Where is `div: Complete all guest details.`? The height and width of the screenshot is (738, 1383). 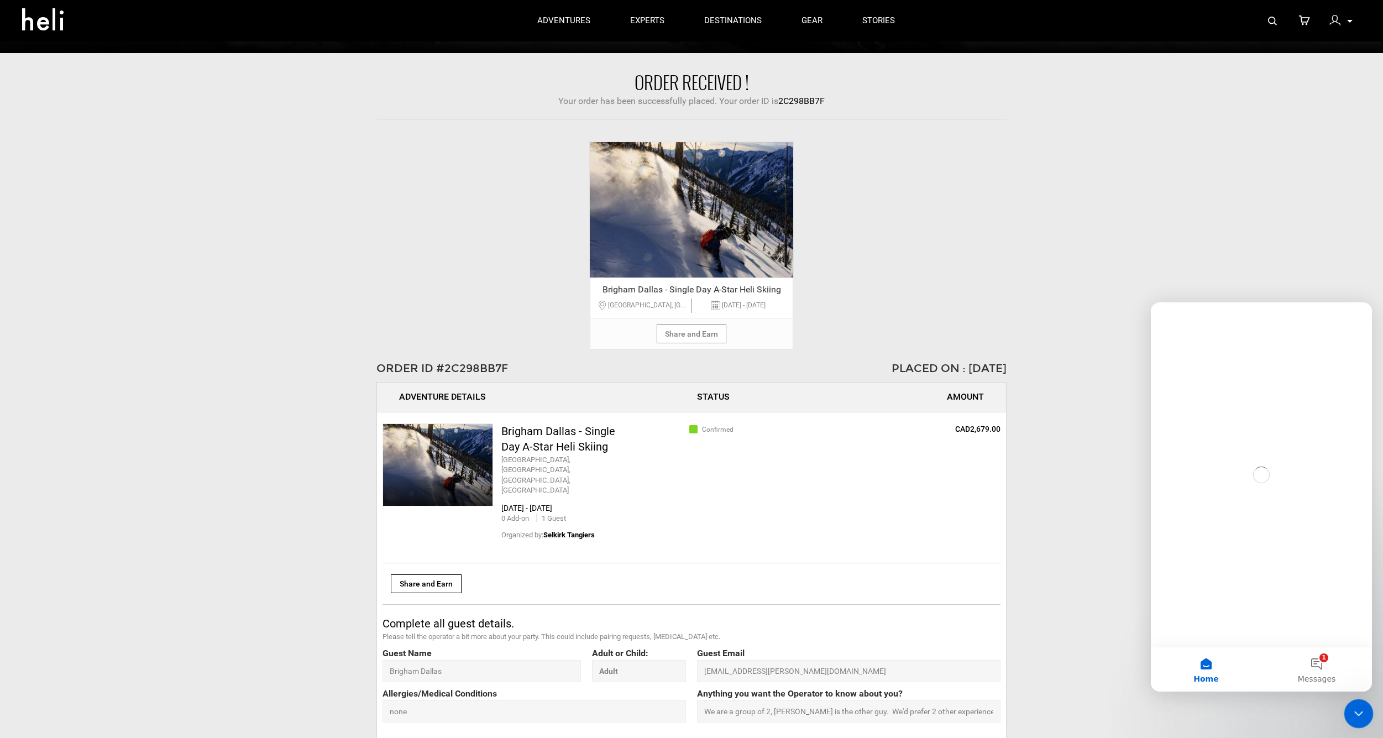
div: Complete all guest details. is located at coordinates (599, 623).